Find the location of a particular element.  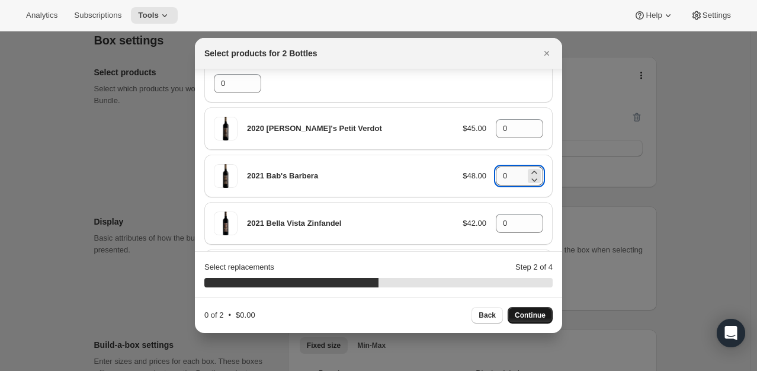

span: Analytics is located at coordinates (41, 15).